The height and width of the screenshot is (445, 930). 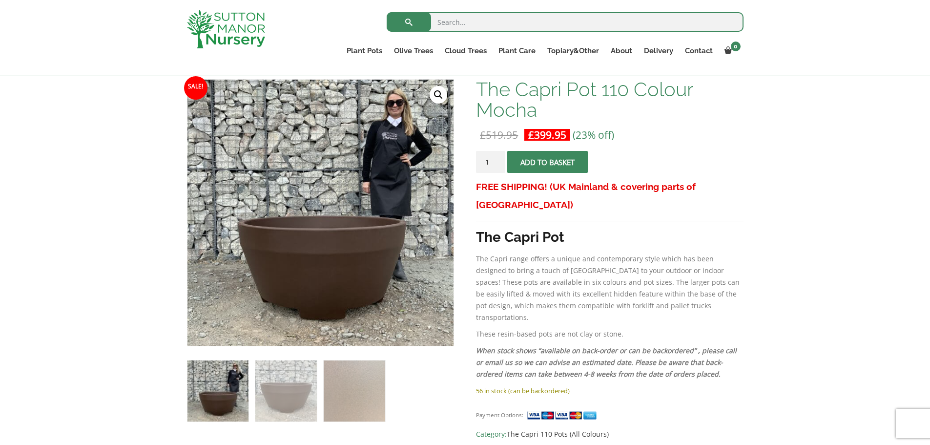 I want to click on a: Cloud Trees, so click(x=466, y=51).